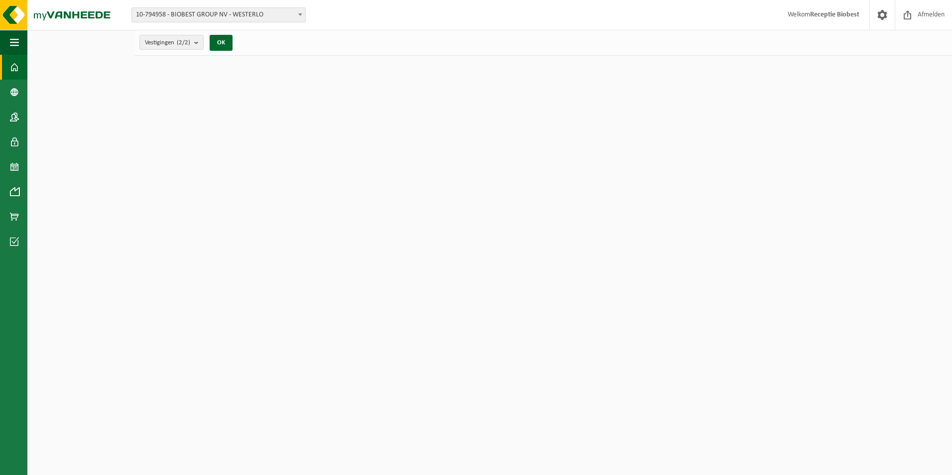 The height and width of the screenshot is (475, 952). What do you see at coordinates (221, 43) in the screenshot?
I see `button: OK` at bounding box center [221, 43].